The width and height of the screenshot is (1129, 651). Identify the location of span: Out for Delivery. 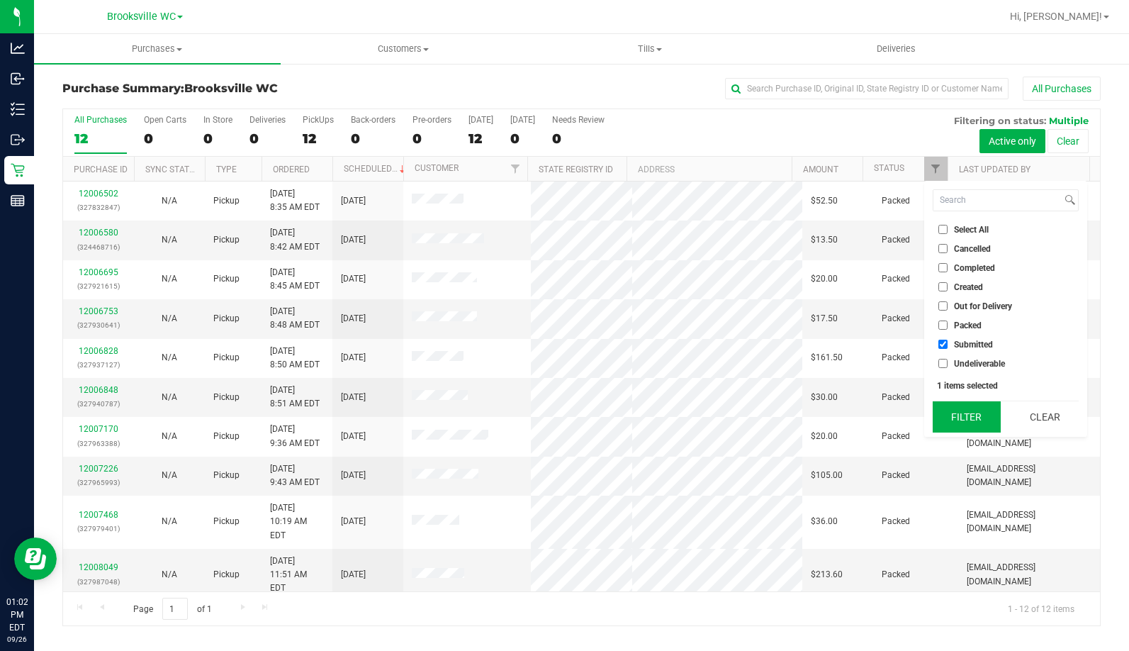
(983, 306).